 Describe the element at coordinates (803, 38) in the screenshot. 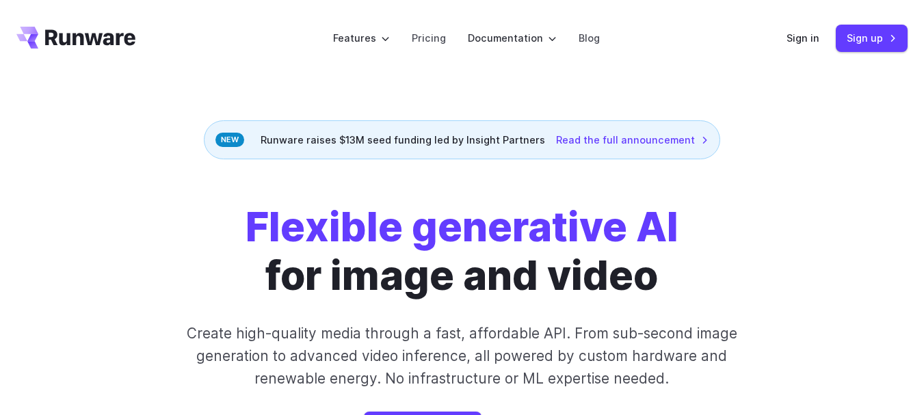

I see `a: Sign in` at that location.